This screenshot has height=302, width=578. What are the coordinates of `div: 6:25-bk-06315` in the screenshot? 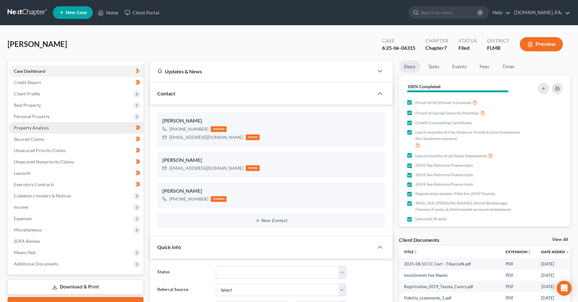 It's located at (399, 48).